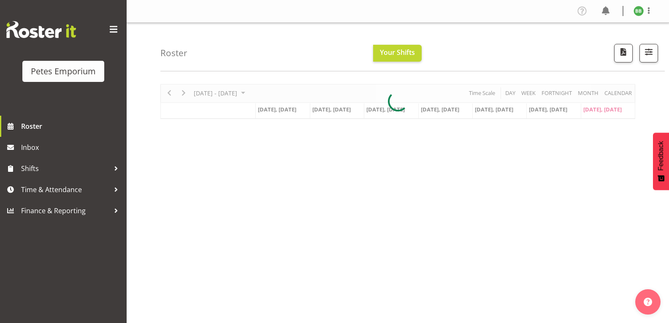  What do you see at coordinates (649, 53) in the screenshot?
I see `button: Filter Shifts` at bounding box center [649, 53].